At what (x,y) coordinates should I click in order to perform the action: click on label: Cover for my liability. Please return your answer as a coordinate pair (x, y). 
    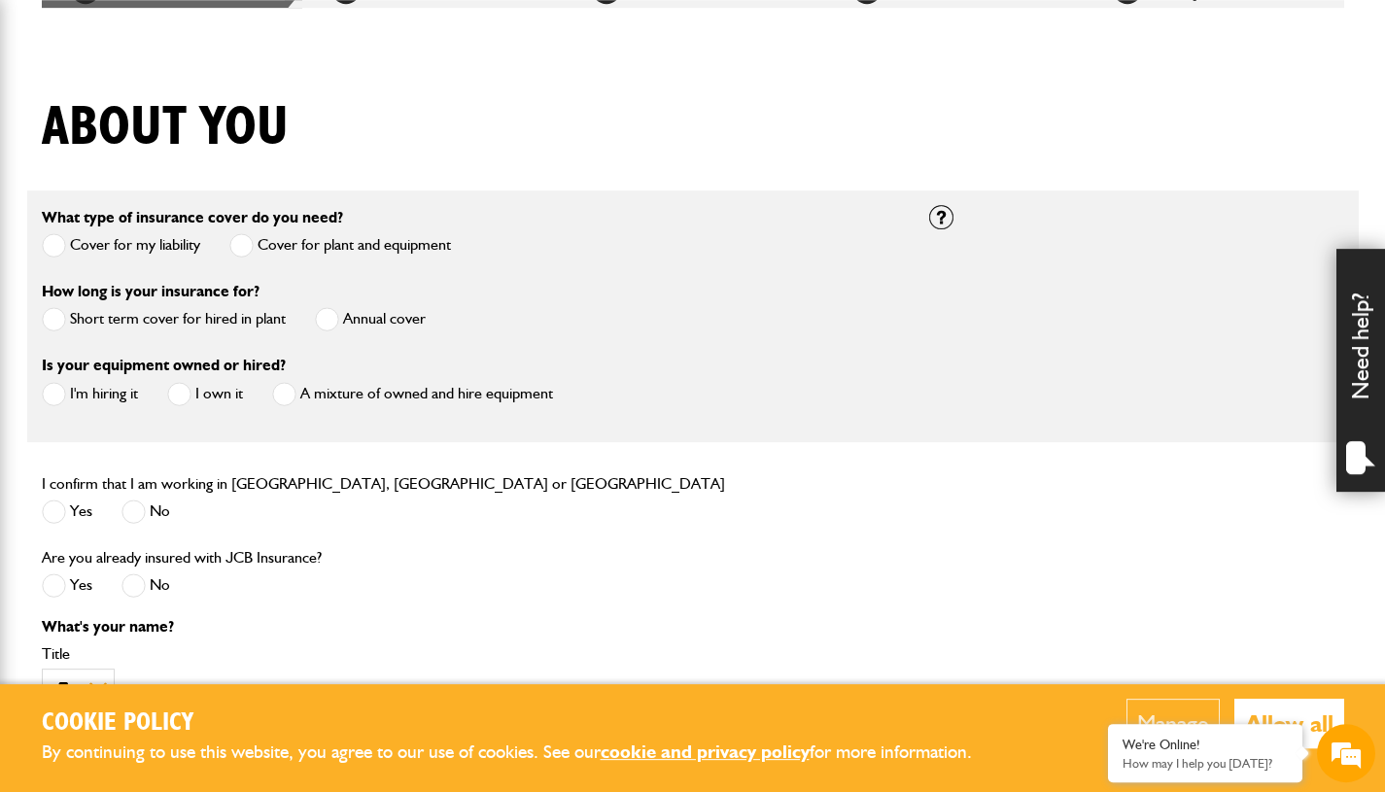
    Looking at the image, I should click on (121, 245).